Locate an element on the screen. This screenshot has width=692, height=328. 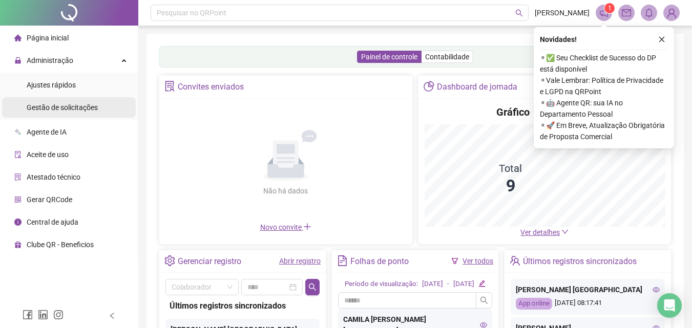
span: Central de ajuda is located at coordinates (52, 222).